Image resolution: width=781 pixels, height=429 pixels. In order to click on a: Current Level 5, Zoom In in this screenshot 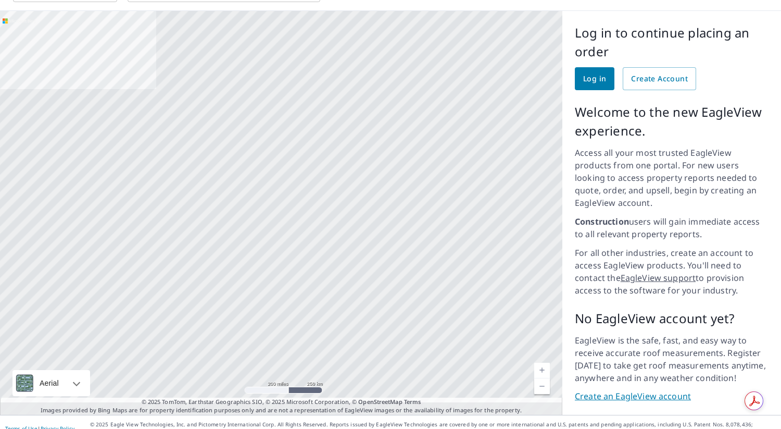, I will do `click(542, 370)`.